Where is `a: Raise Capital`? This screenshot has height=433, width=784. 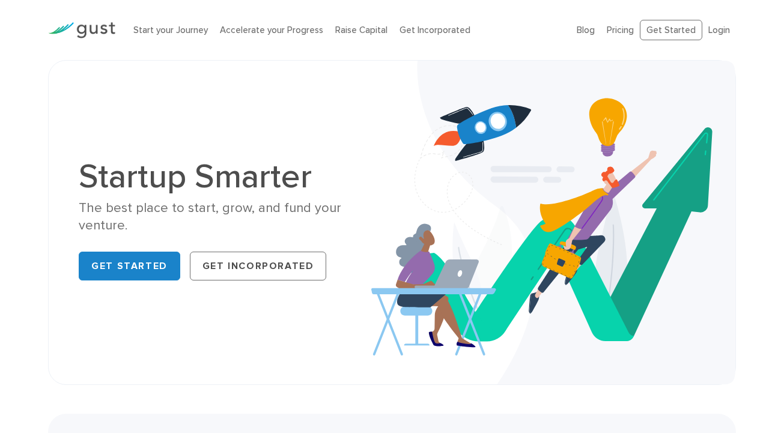 a: Raise Capital is located at coordinates (361, 30).